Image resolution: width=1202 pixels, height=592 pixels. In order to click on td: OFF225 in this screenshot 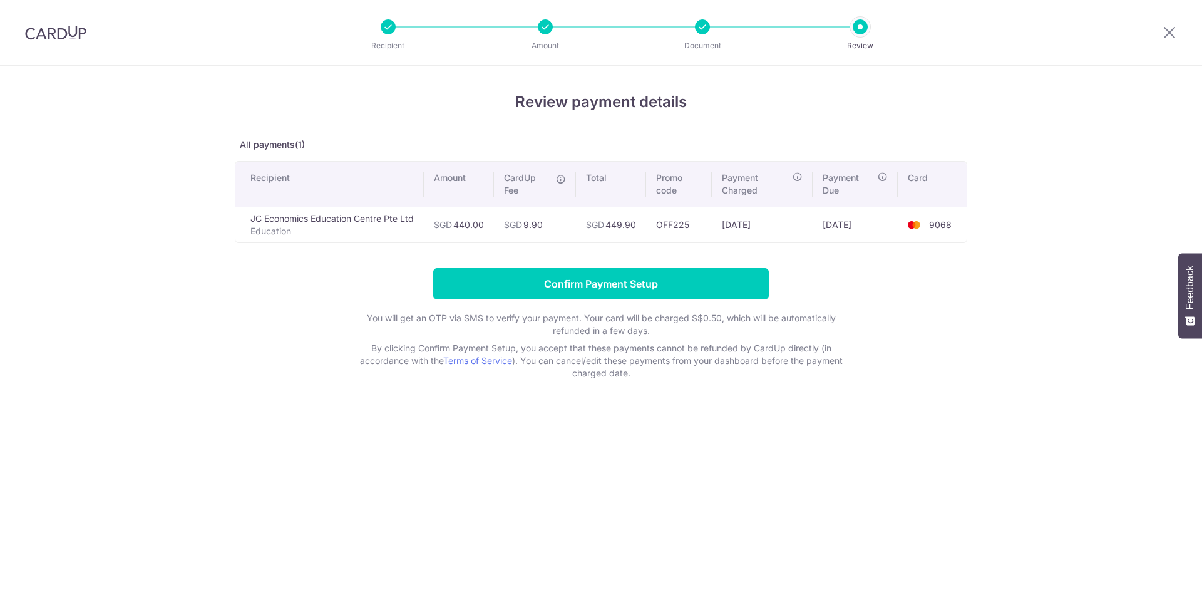, I will do `click(679, 224)`.